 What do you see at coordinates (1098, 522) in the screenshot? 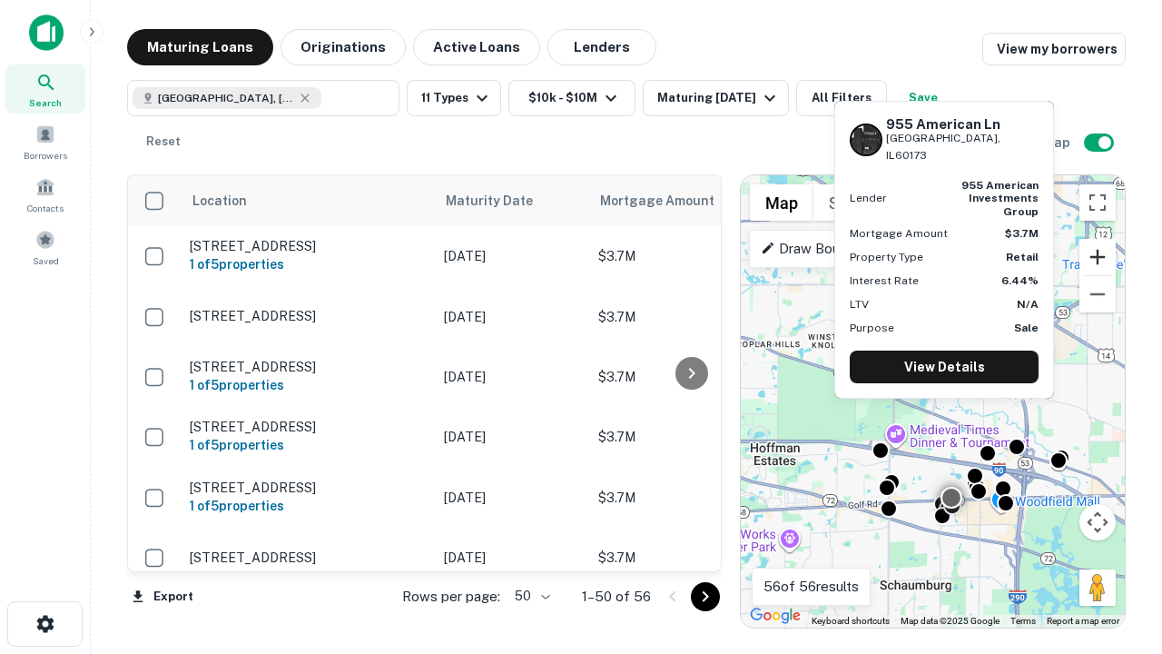
I see `button: Map camera controls` at bounding box center [1098, 522].